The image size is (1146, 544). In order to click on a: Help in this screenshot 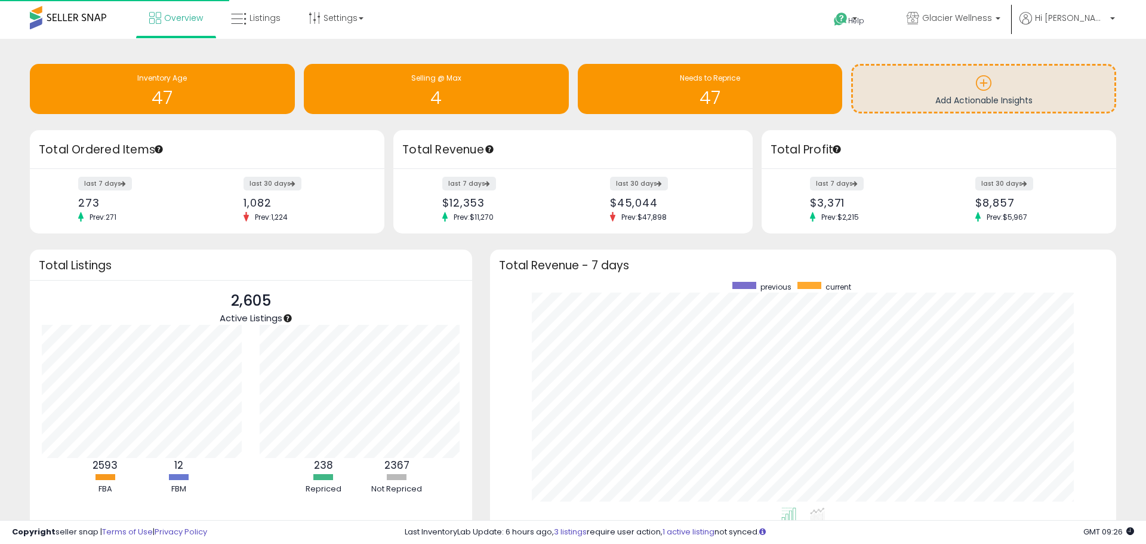, I will do `click(856, 21)`.